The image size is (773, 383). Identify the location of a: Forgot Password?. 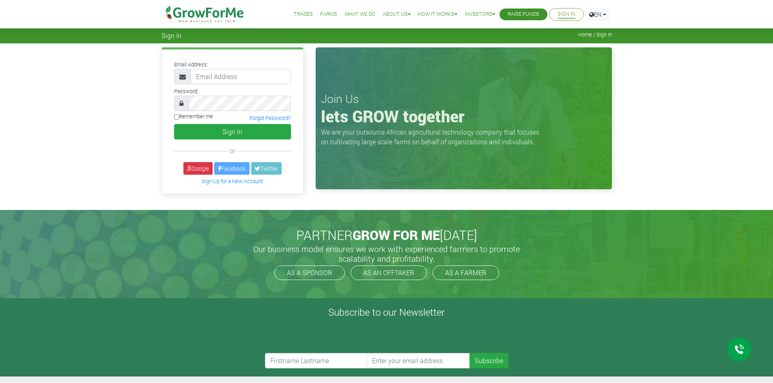
(270, 118).